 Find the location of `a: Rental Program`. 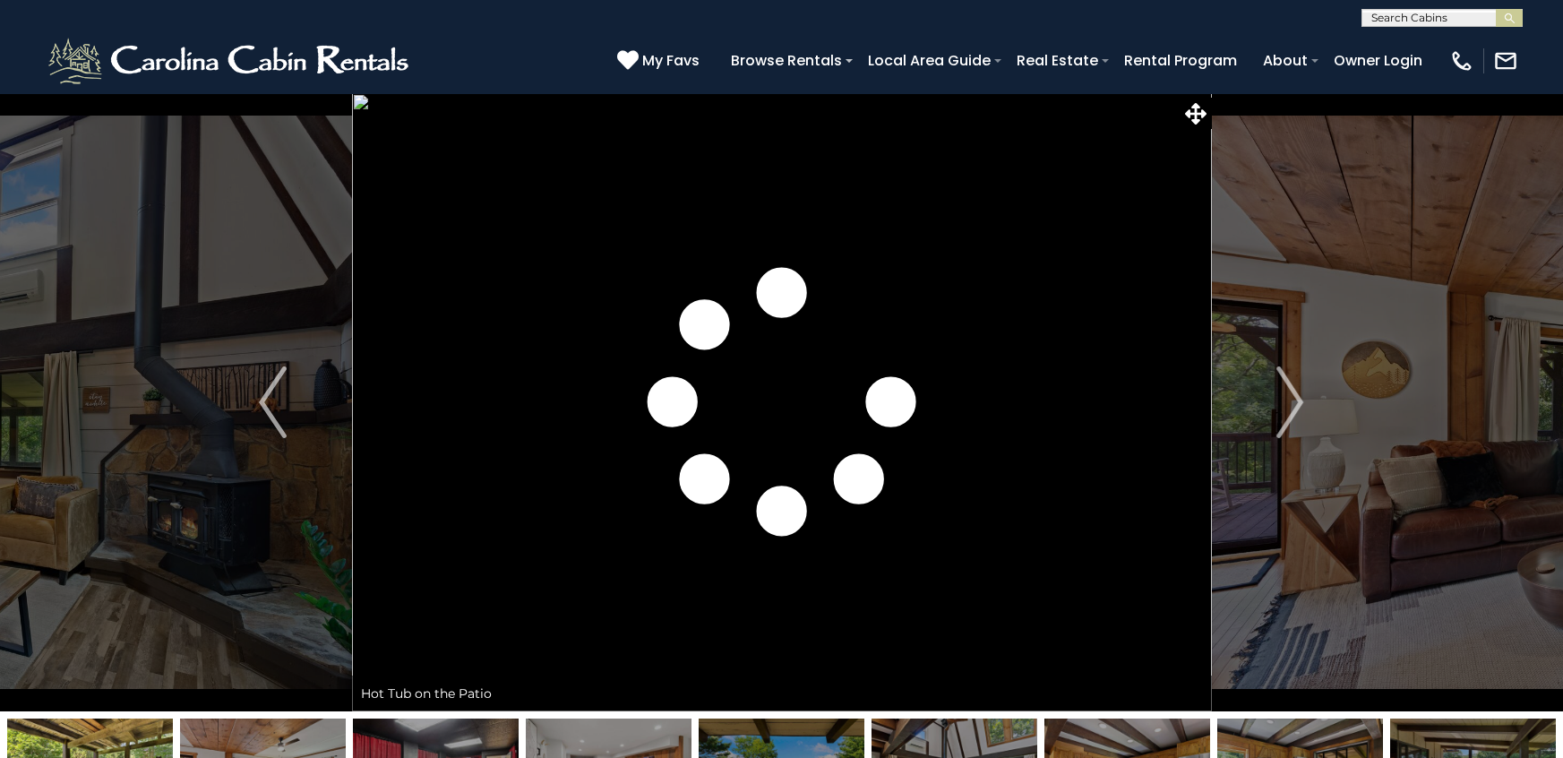

a: Rental Program is located at coordinates (1181, 60).